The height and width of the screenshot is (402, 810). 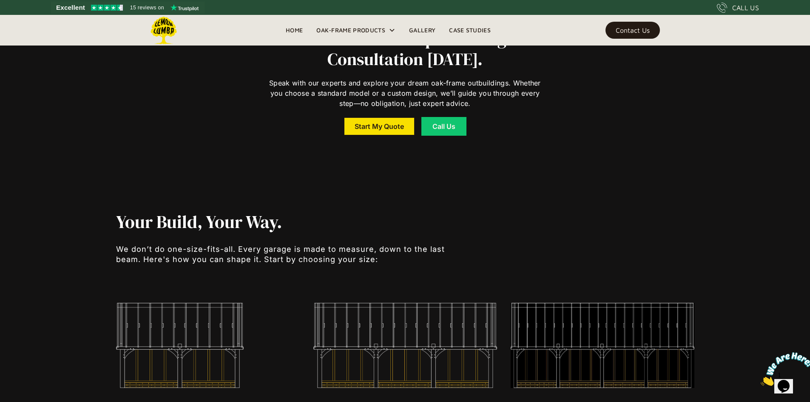 What do you see at coordinates (633, 30) in the screenshot?
I see `a: Contact Us` at bounding box center [633, 30].